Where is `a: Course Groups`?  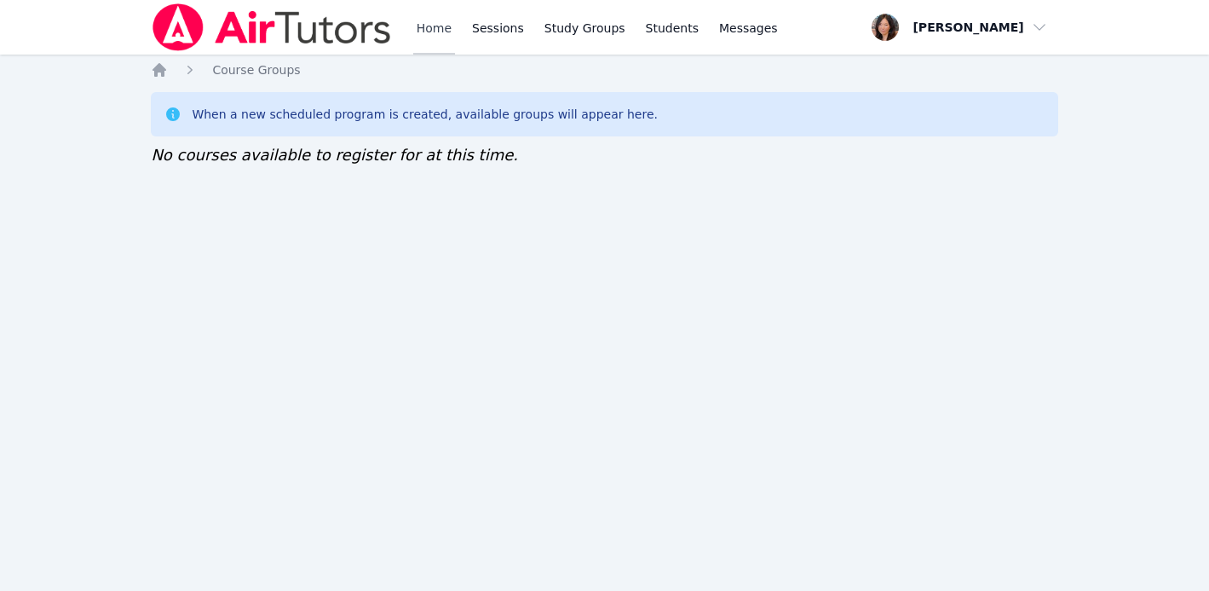 a: Course Groups is located at coordinates (256, 70).